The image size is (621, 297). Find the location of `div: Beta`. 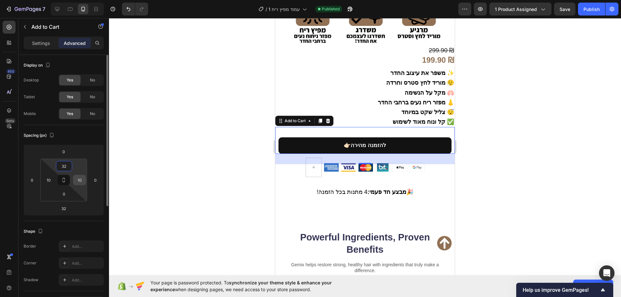

div: Beta is located at coordinates (10, 121).